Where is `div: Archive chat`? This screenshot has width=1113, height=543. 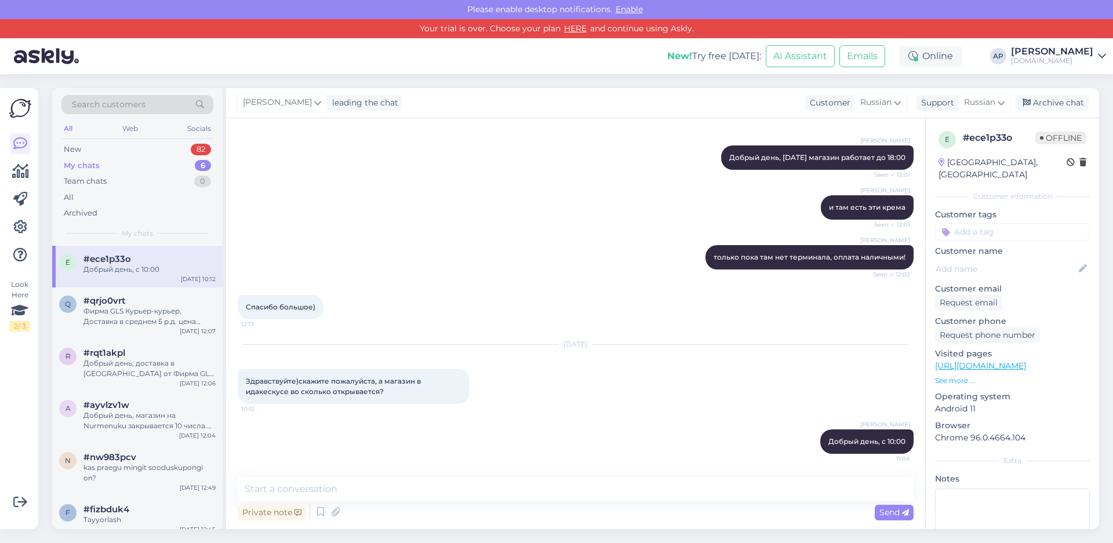 div: Archive chat is located at coordinates (1052, 103).